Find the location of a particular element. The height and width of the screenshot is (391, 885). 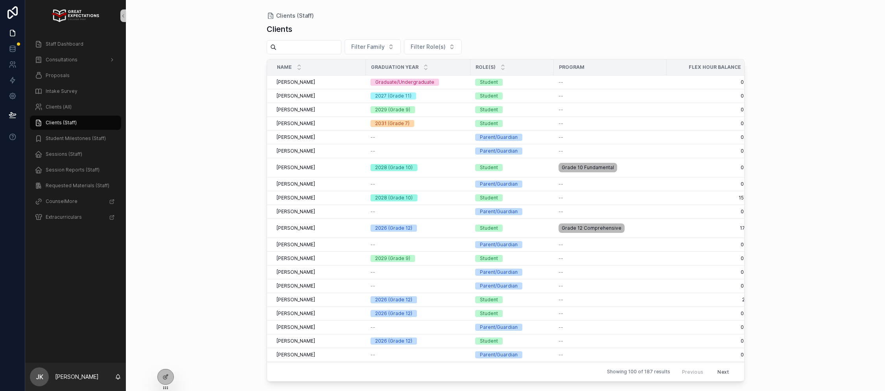

span: Session Reports (Staff) is located at coordinates (72, 170).